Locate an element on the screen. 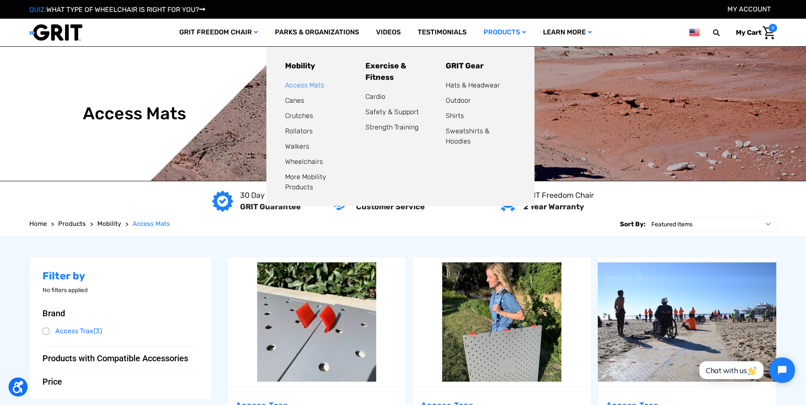 Image resolution: width=806 pixels, height=405 pixels. a: Videos is located at coordinates (388, 32).